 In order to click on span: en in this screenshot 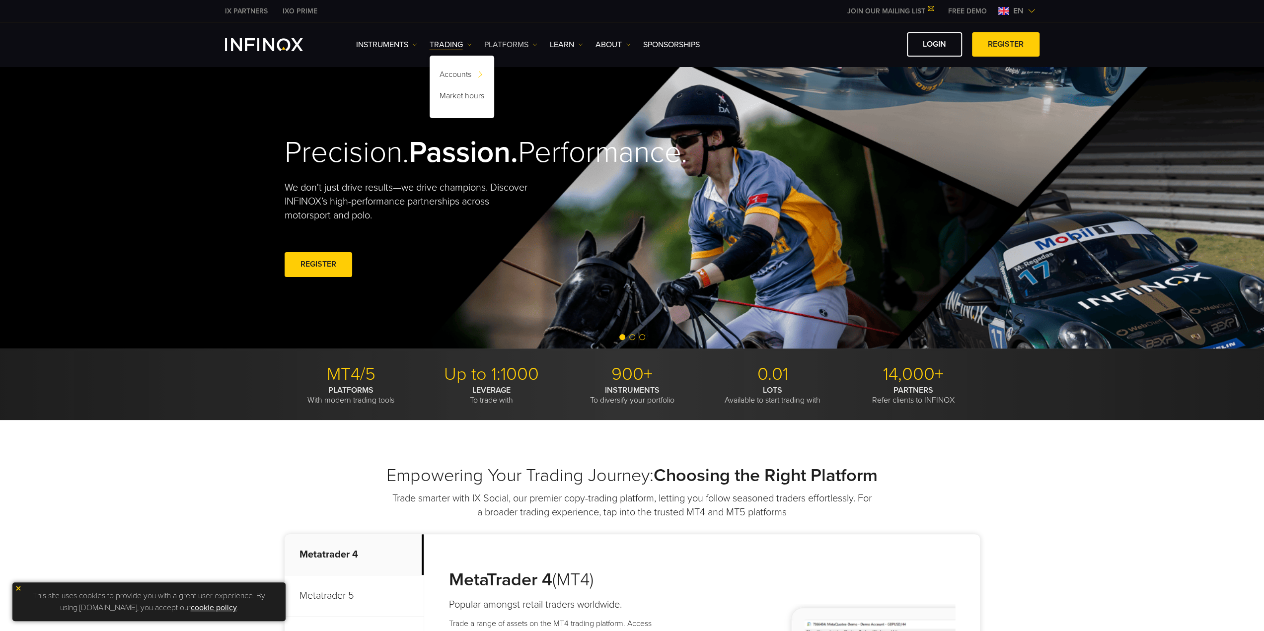, I will do `click(1019, 11)`.